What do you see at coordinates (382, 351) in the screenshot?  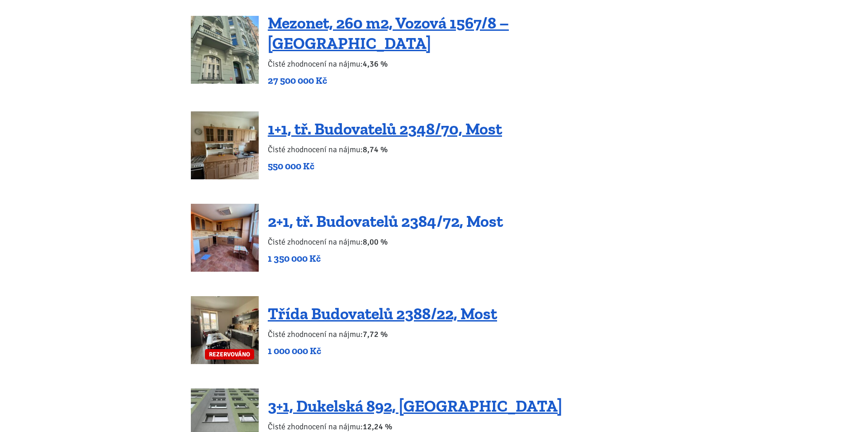 I see `p: 1 000 000 Kč` at bounding box center [382, 351].